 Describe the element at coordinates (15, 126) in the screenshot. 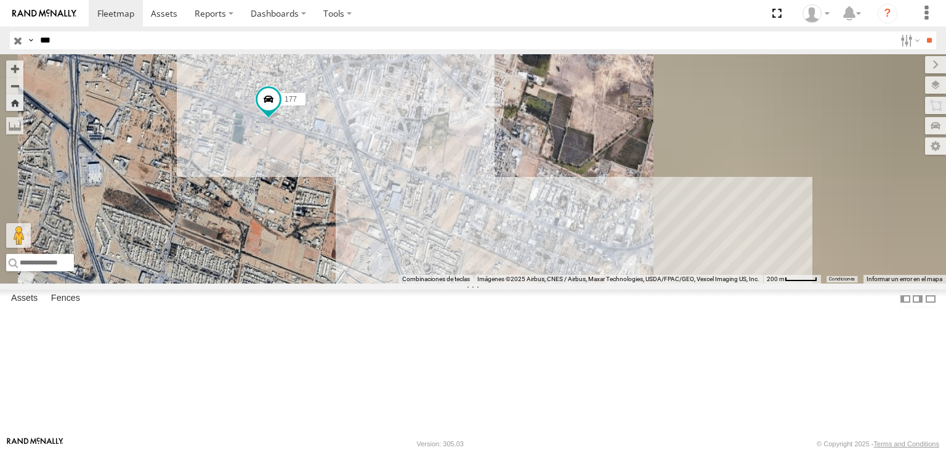

I see `label: Measure` at that location.